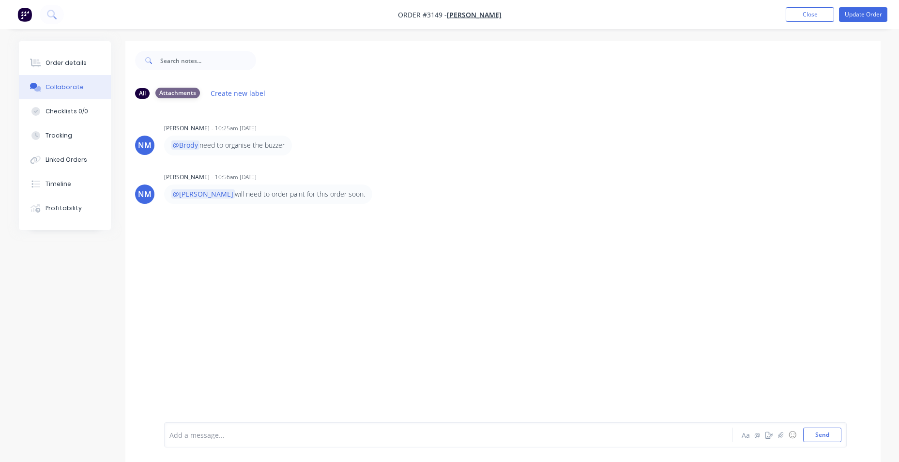 This screenshot has width=899, height=462. What do you see at coordinates (142, 93) in the screenshot?
I see `div: All` at bounding box center [142, 93].